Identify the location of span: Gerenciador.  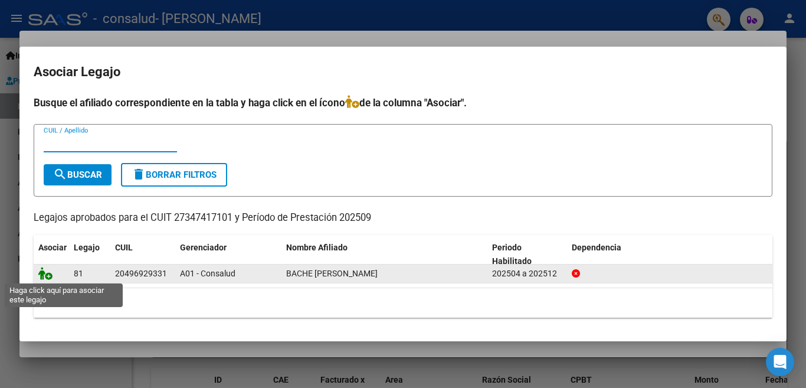
(203, 247).